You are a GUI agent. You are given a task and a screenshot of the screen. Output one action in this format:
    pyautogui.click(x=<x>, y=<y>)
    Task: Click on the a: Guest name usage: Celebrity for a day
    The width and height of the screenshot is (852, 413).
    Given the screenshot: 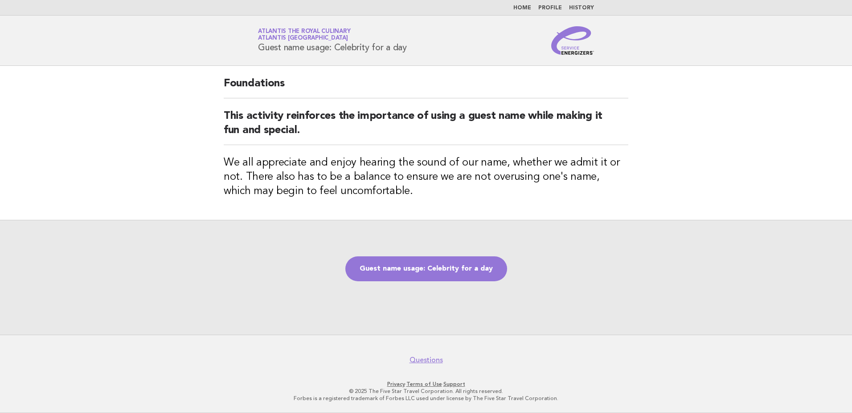 What is the action you would take?
    pyautogui.click(x=426, y=269)
    